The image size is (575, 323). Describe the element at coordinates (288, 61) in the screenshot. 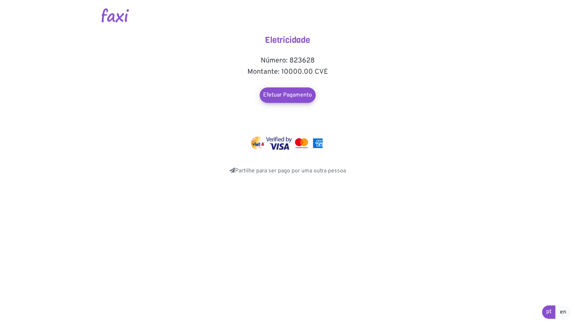

I see `h5: Número: 823628` at that location.